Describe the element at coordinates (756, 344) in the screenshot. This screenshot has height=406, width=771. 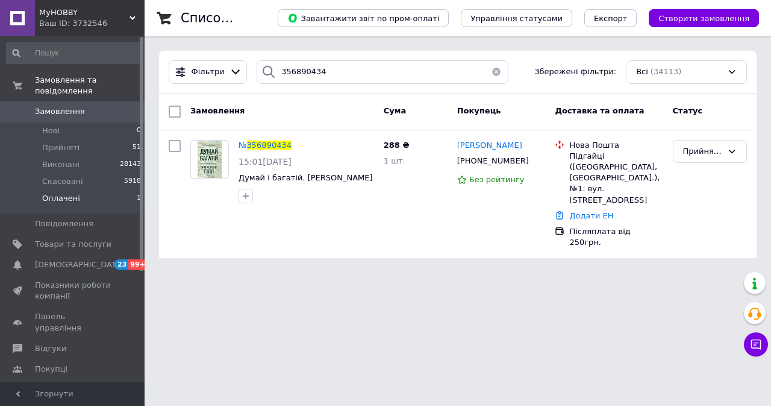
I see `button: Чат з покупцем` at that location.